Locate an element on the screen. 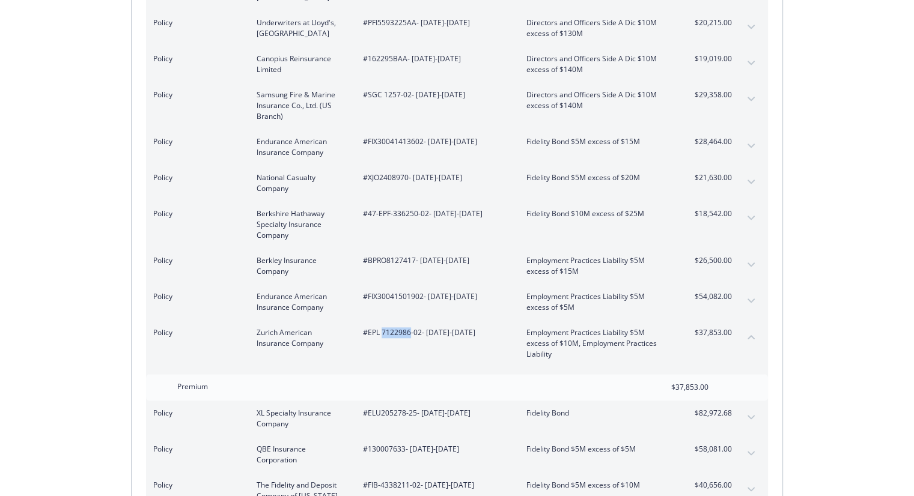 The height and width of the screenshot is (496, 914). span: $37,853.00 is located at coordinates (709, 333).